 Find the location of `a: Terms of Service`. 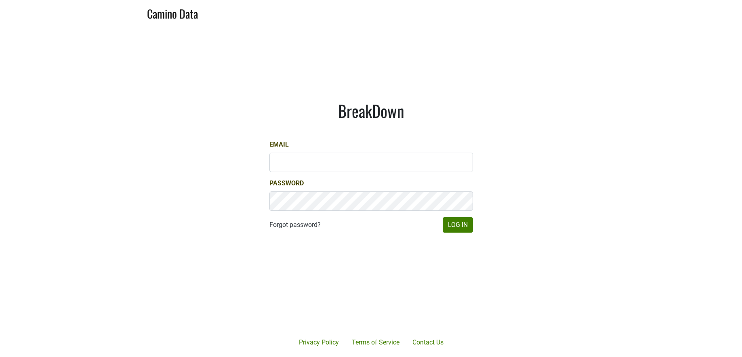

a: Terms of Service is located at coordinates (376, 343).